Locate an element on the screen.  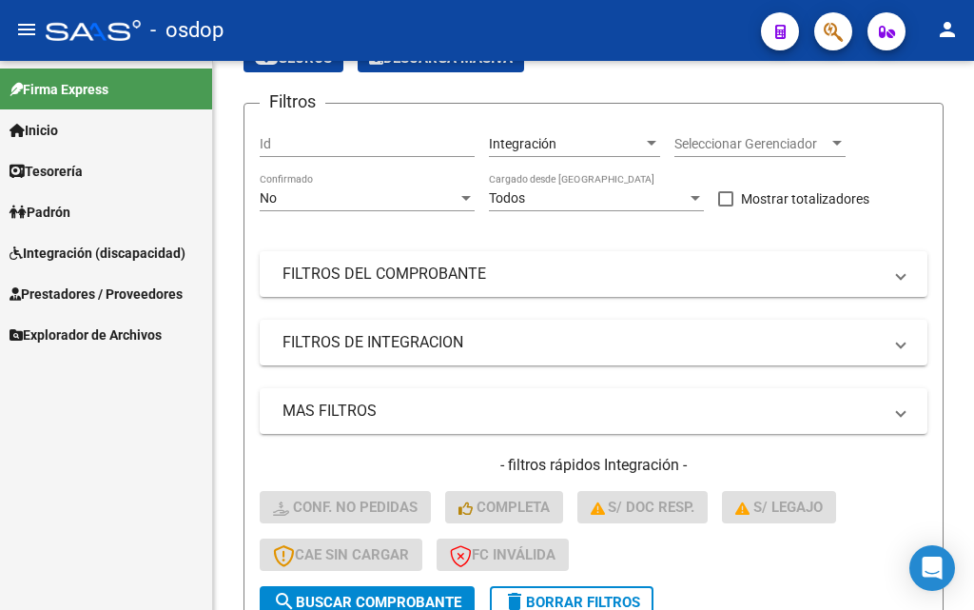
span: Gecros is located at coordinates (293, 58).